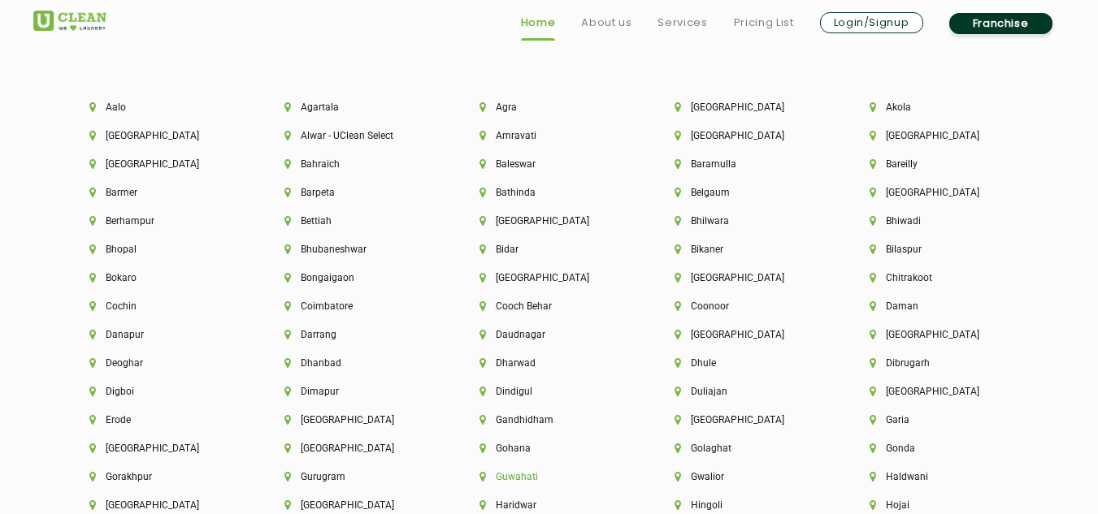 The height and width of the screenshot is (514, 1098). I want to click on li: Gurugram, so click(354, 477).